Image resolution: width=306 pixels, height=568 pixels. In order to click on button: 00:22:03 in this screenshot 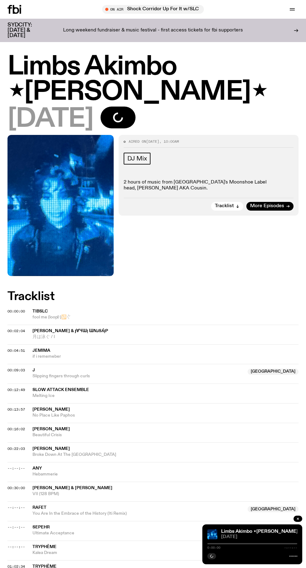, I will do `click(16, 449)`.